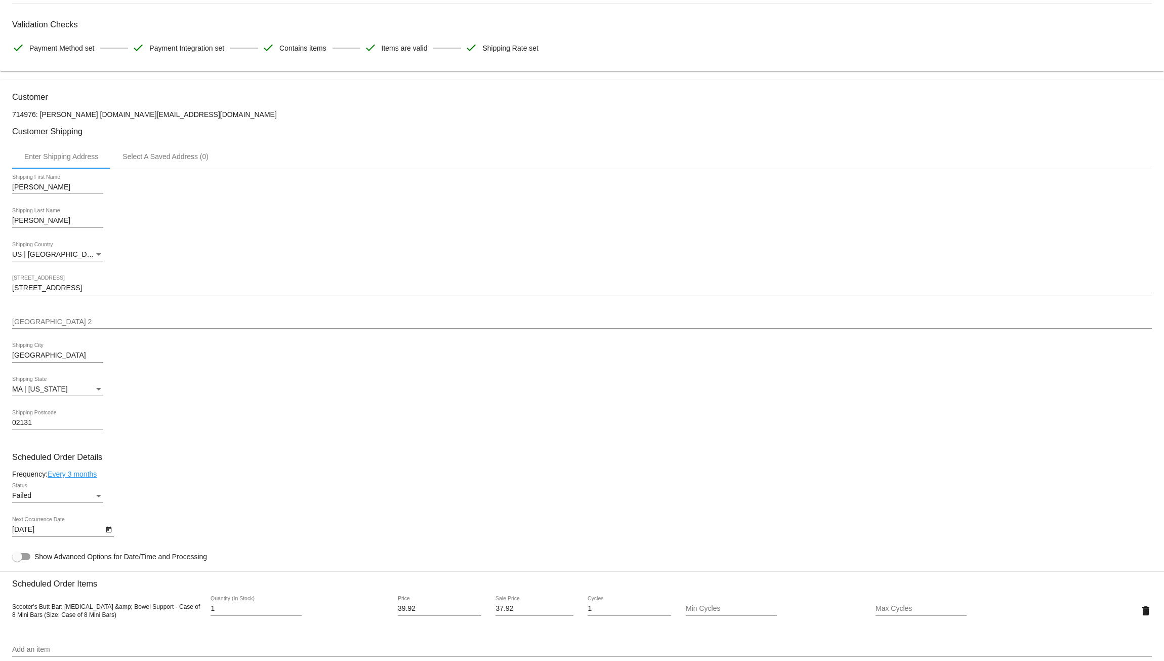 The width and height of the screenshot is (1164, 661). Describe the element at coordinates (439, 609) in the screenshot. I see `input: Price` at that location.